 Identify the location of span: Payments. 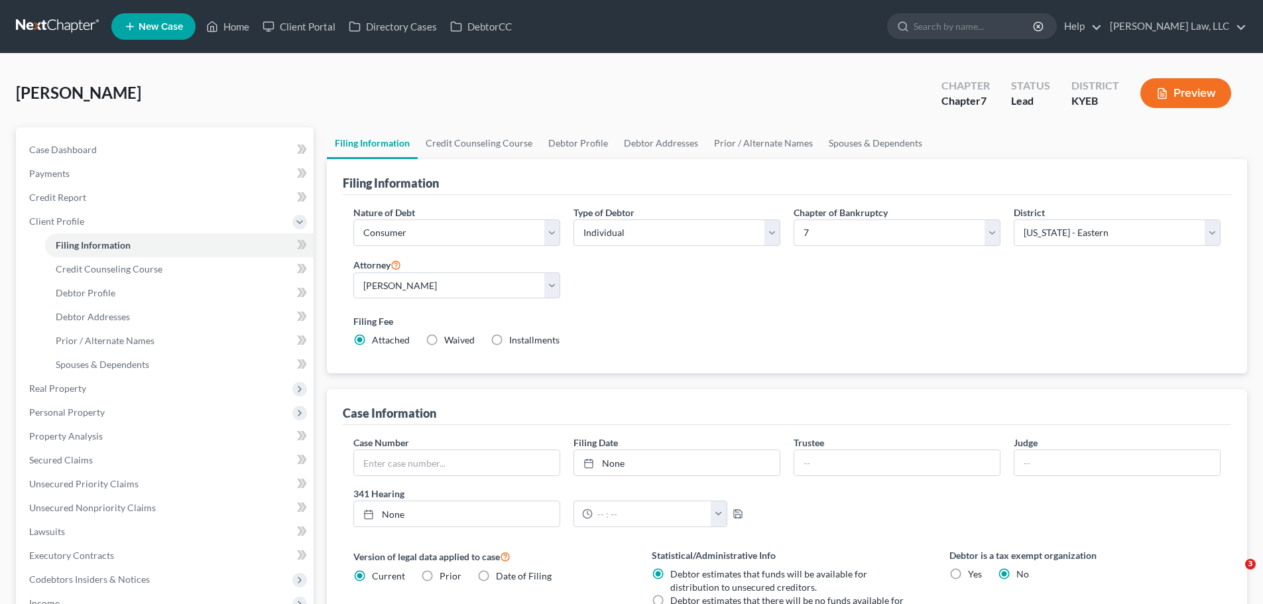
(49, 173).